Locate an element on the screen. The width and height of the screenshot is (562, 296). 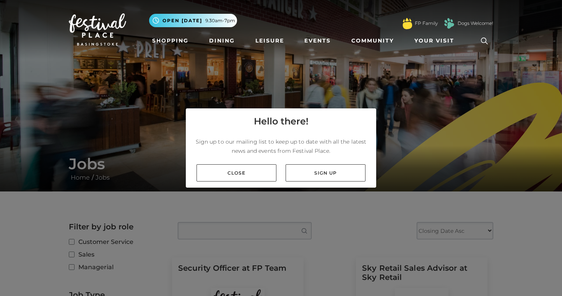
a: Community is located at coordinates (373, 41).